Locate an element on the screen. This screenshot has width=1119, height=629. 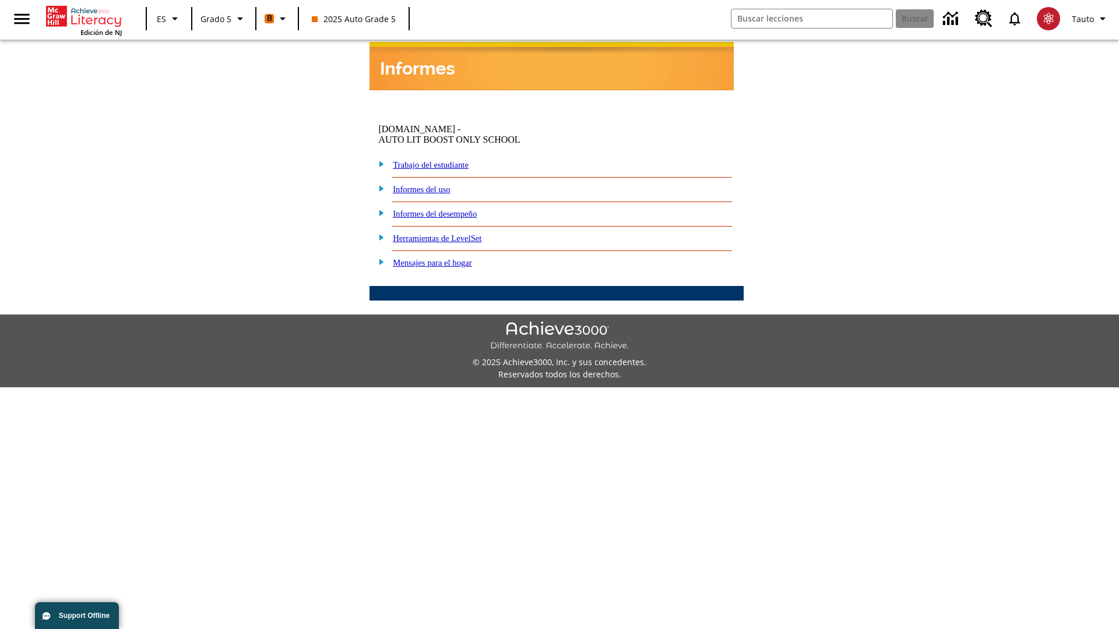
button: Abrir el menú lateral is located at coordinates (22, 19).